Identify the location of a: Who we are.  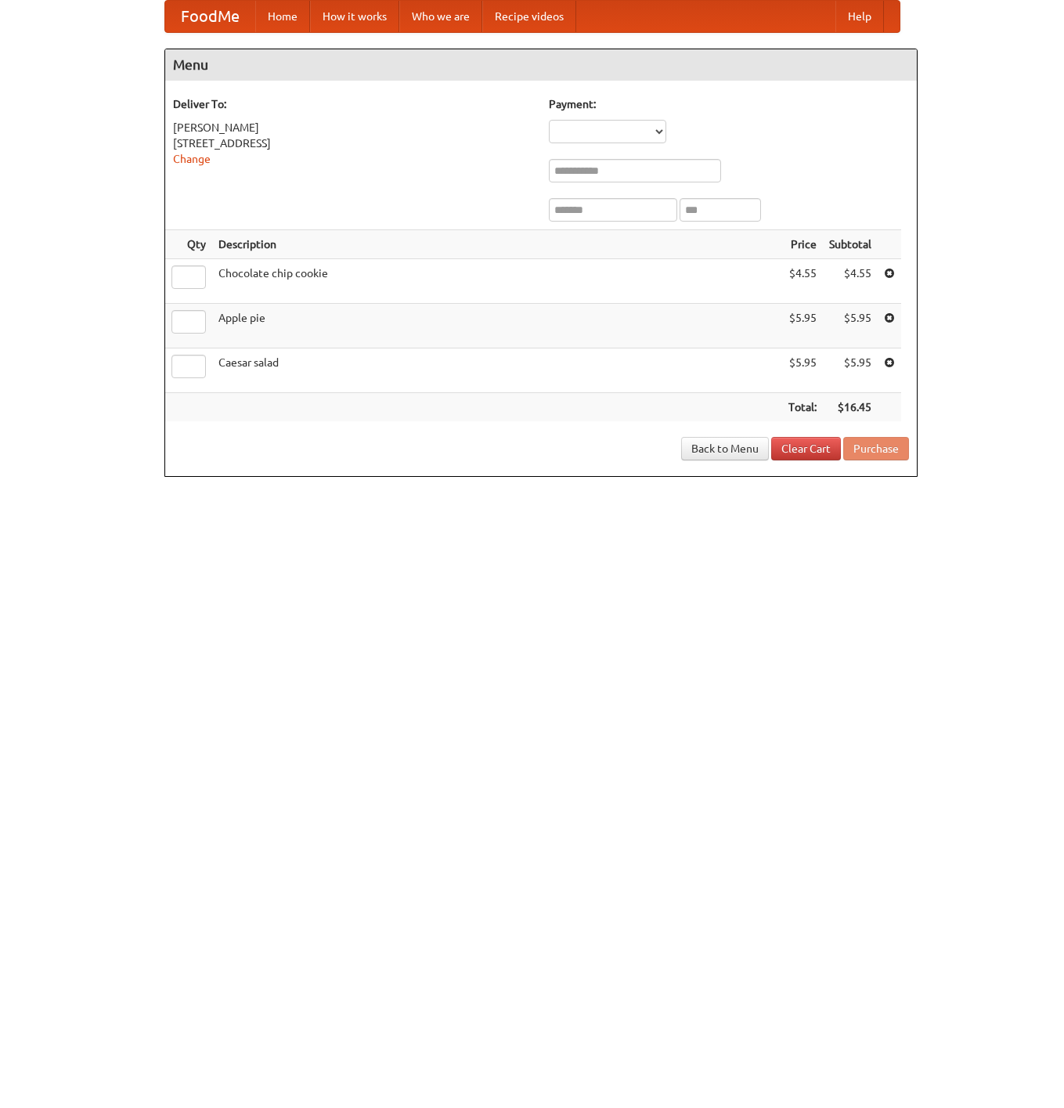
(441, 16).